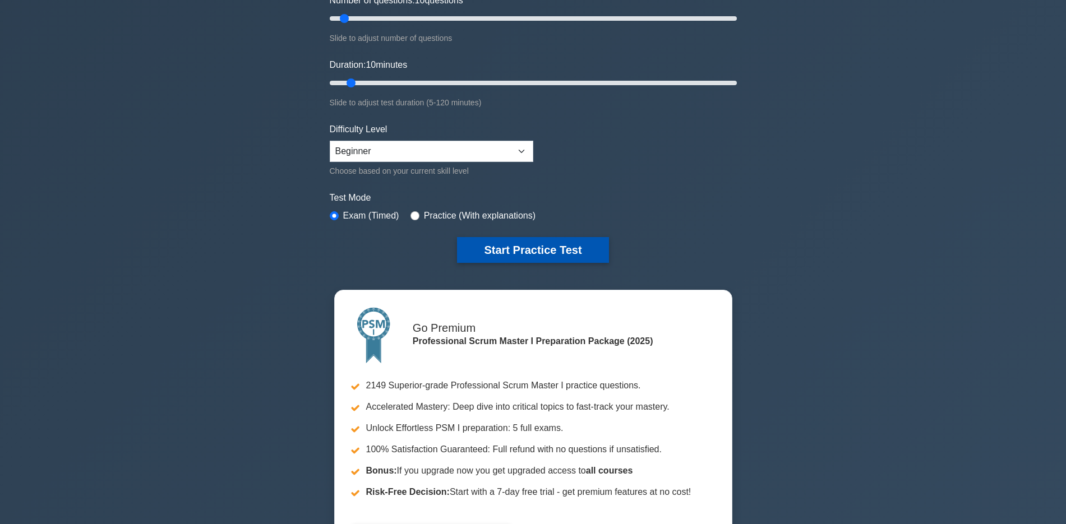  What do you see at coordinates (371, 216) in the screenshot?
I see `label: Exam (Timed)` at bounding box center [371, 216].